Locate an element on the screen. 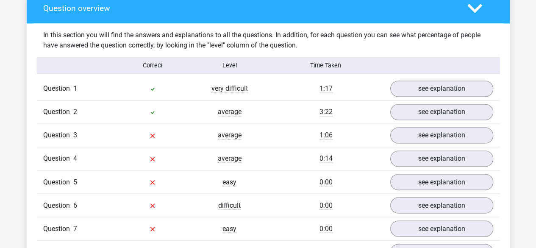 Image resolution: width=536 pixels, height=248 pixels. span: 6 is located at coordinates (75, 205).